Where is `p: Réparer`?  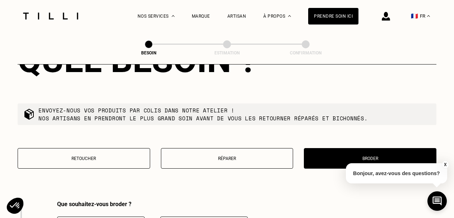 p: Réparer is located at coordinates (227, 158).